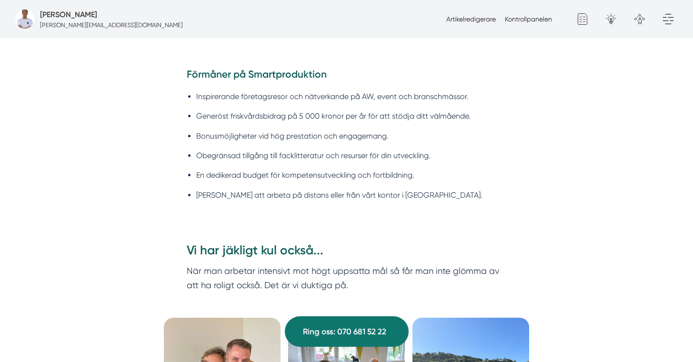  Describe the element at coordinates (471, 19) in the screenshot. I see `a: Artikelredigerare` at that location.